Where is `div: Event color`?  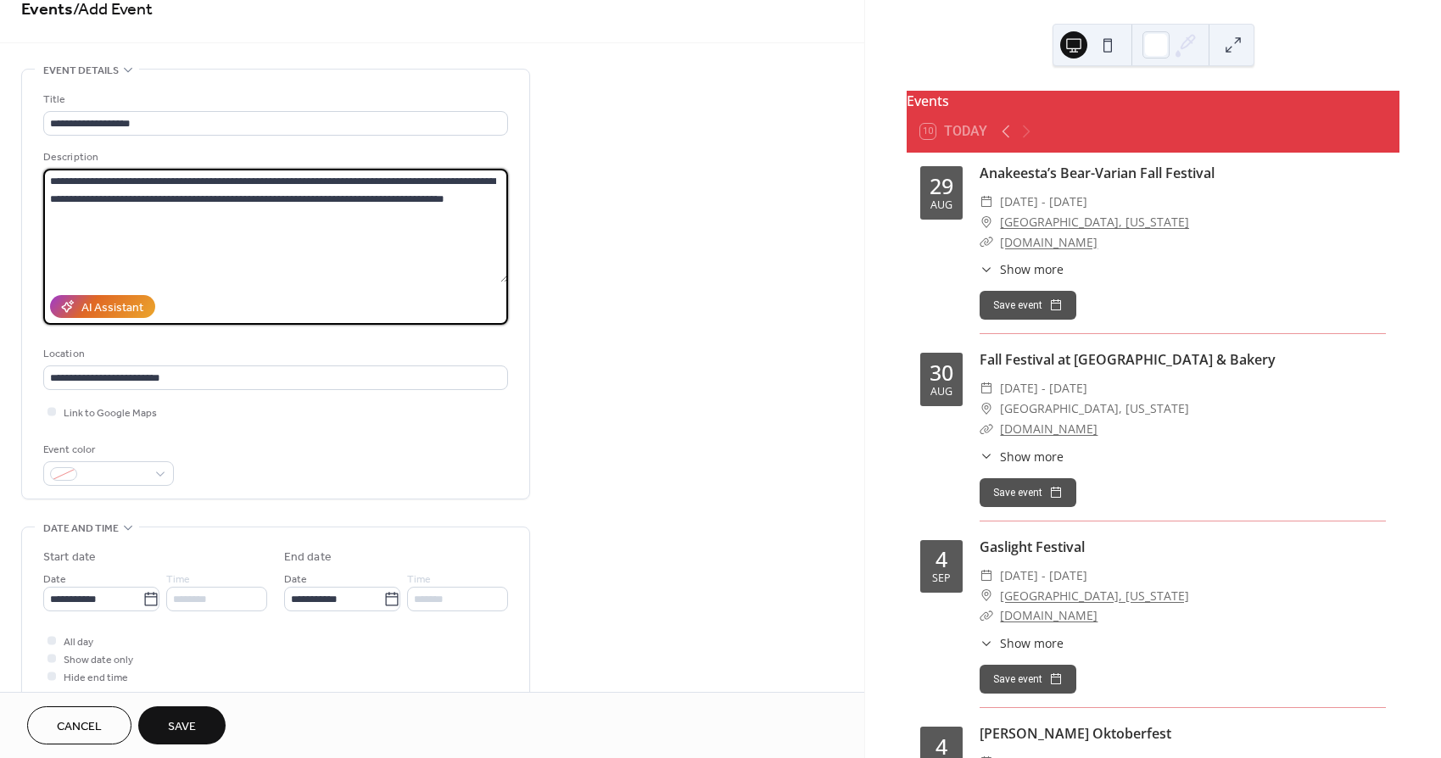 div: Event color is located at coordinates (107, 450).